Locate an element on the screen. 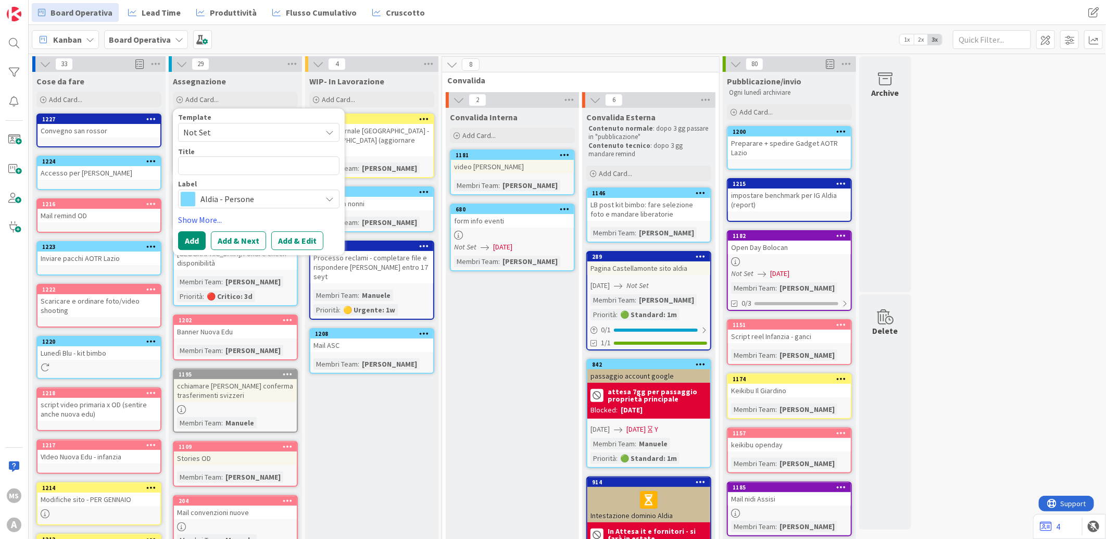  div: Lunedì Blu - kit bimbo is located at coordinates (99, 353).